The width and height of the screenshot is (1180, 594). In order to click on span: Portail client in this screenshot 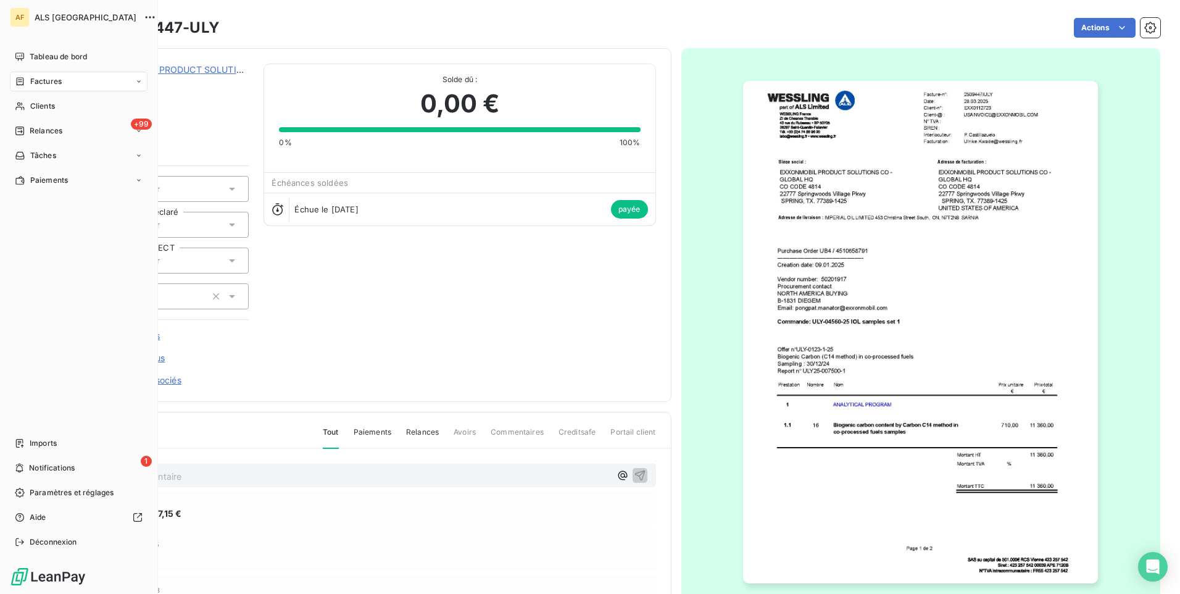, I will do `click(633, 437)`.